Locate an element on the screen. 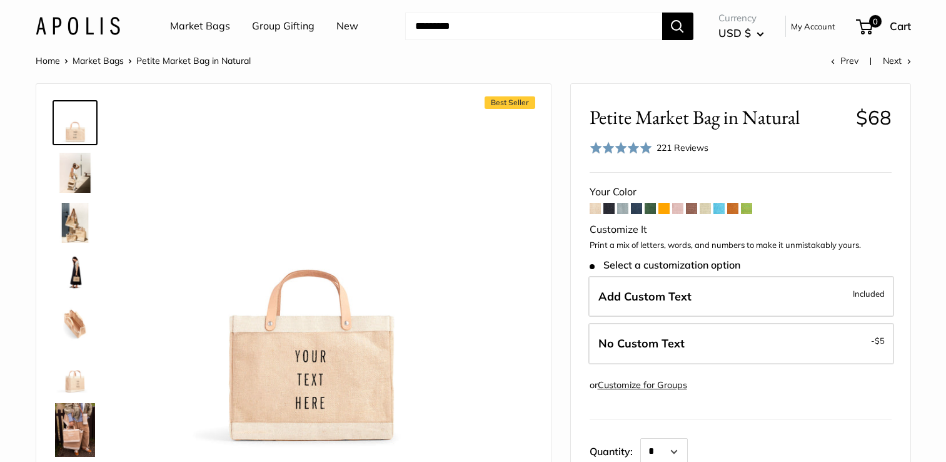  a: Customize for Groups is located at coordinates (642, 385).